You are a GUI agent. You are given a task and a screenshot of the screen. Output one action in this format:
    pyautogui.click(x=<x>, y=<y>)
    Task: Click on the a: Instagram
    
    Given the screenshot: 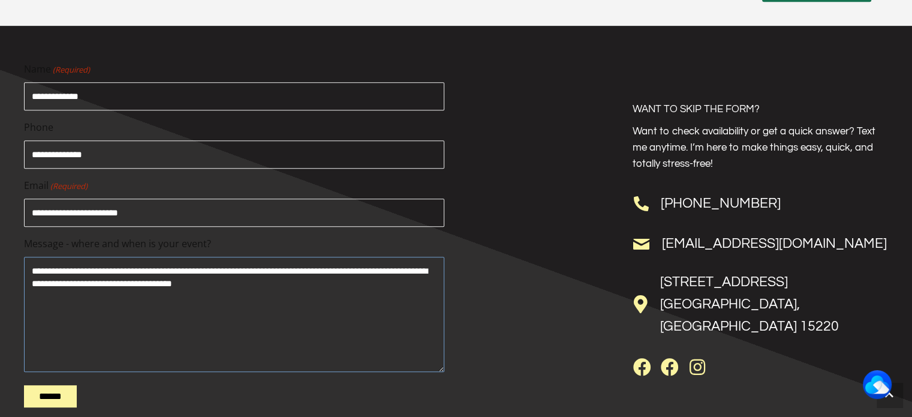 What is the action you would take?
    pyautogui.click(x=696, y=367)
    